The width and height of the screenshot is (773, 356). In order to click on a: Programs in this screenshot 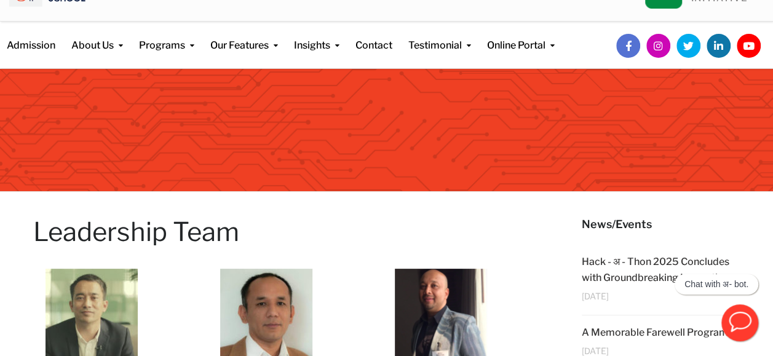, I will do `click(167, 37)`.